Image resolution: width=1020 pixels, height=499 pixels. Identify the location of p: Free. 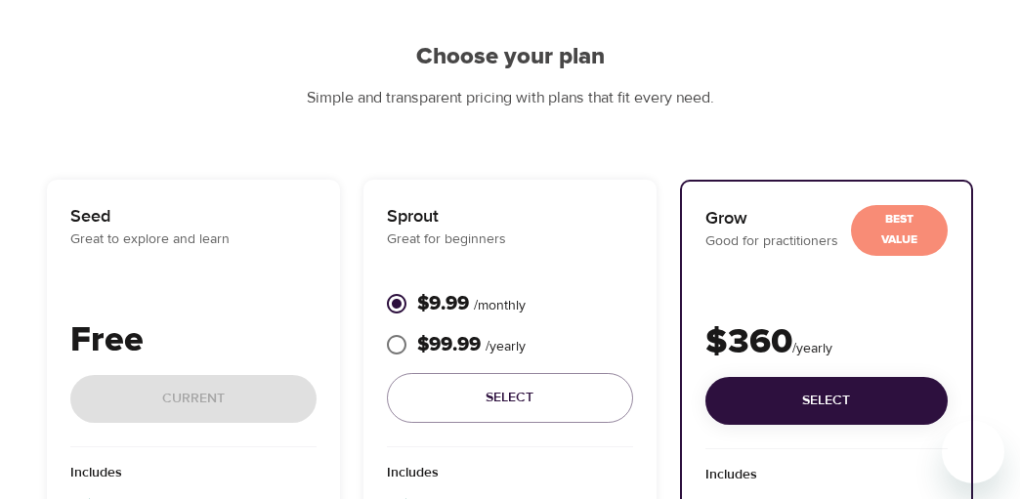
(194, 341).